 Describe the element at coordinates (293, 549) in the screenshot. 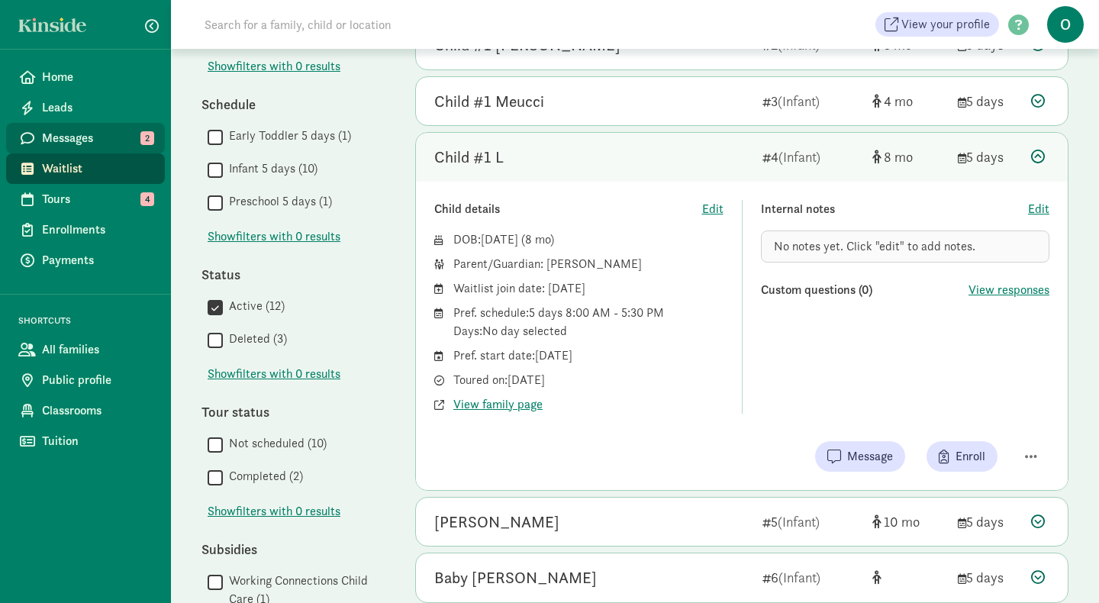

I see `div: Subsidies` at that location.